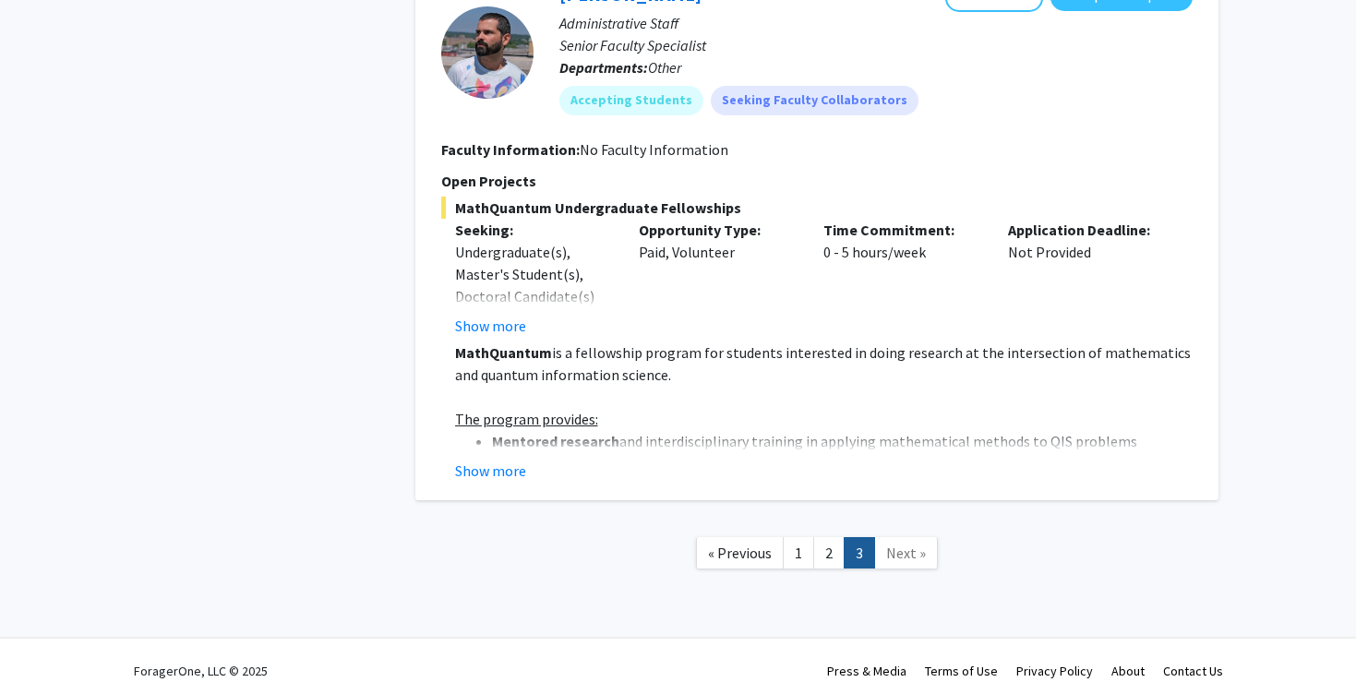 The width and height of the screenshot is (1356, 682). What do you see at coordinates (817, 208) in the screenshot?
I see `span: MathQuantum Undergraduate Fellowships` at bounding box center [817, 208].